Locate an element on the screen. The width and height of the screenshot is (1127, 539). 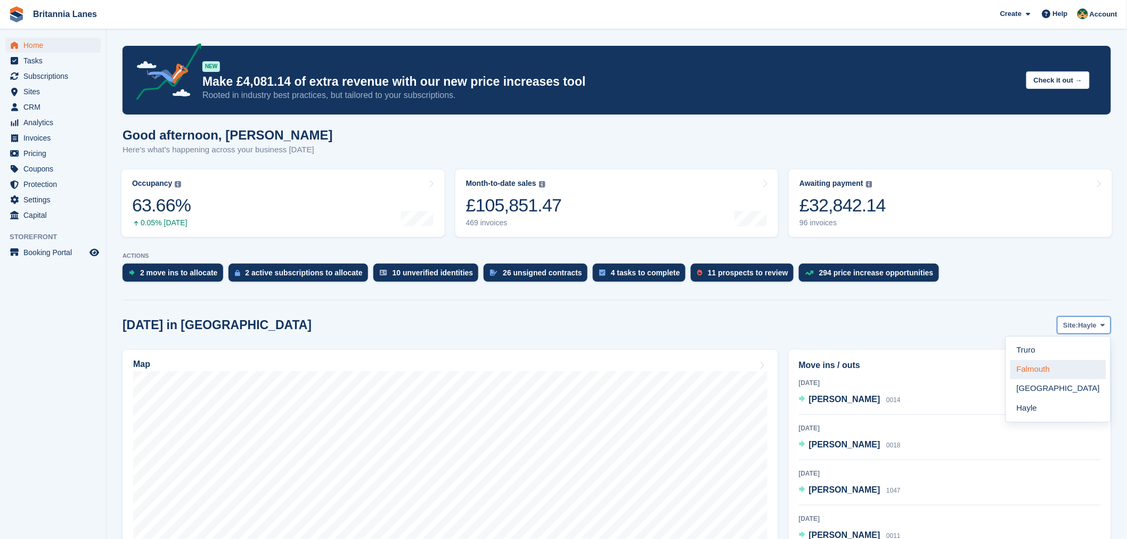
a: 26 unsigned contracts is located at coordinates (538, 275).